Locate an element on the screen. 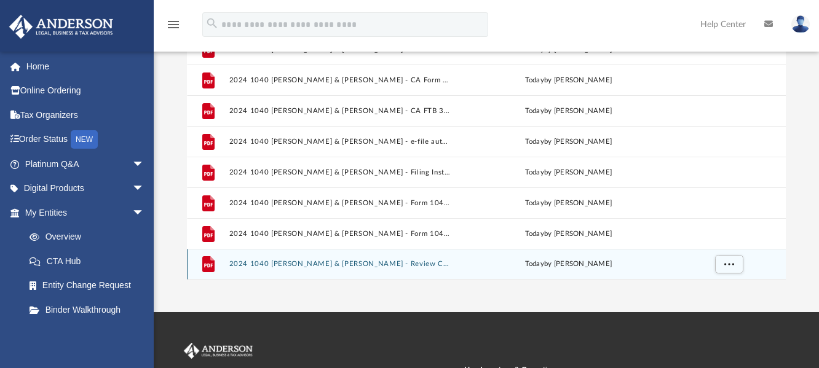  a: Overview is located at coordinates (90, 237).